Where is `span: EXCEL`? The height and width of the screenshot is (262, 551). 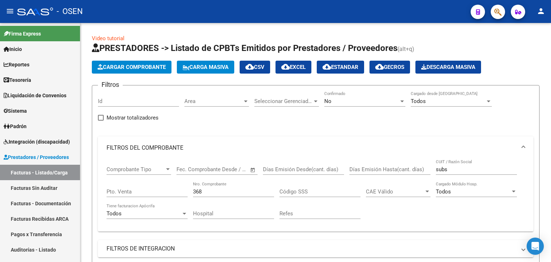 span: EXCEL is located at coordinates (293, 67).